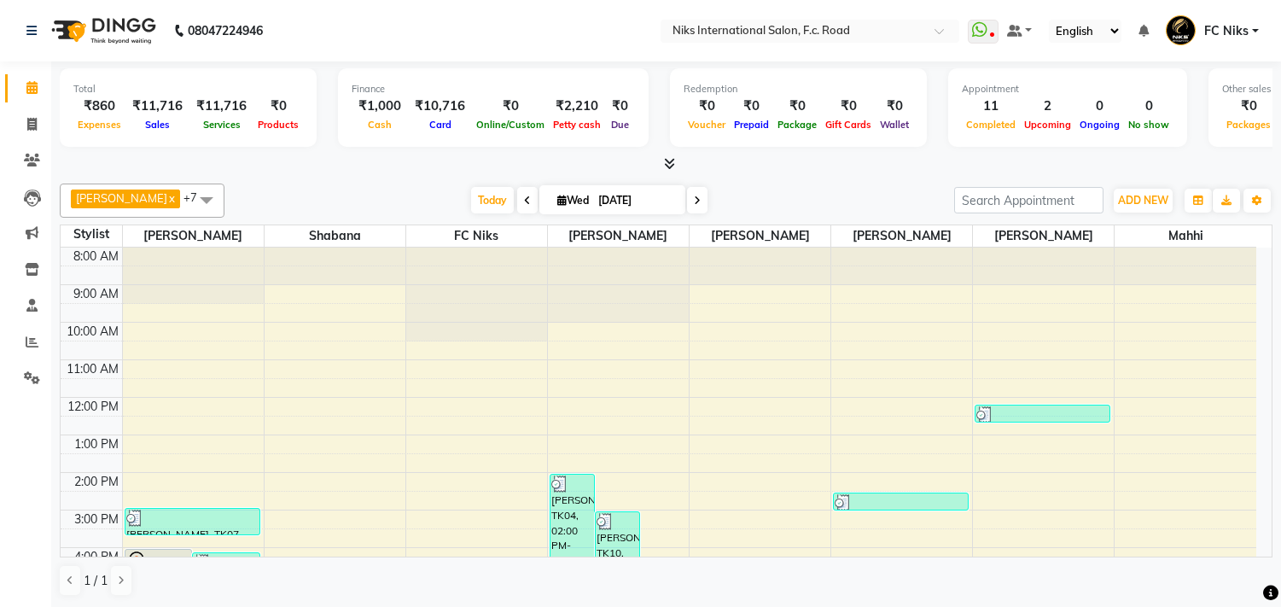 The image size is (1281, 607). Describe the element at coordinates (222, 125) in the screenshot. I see `span: Services` at that location.